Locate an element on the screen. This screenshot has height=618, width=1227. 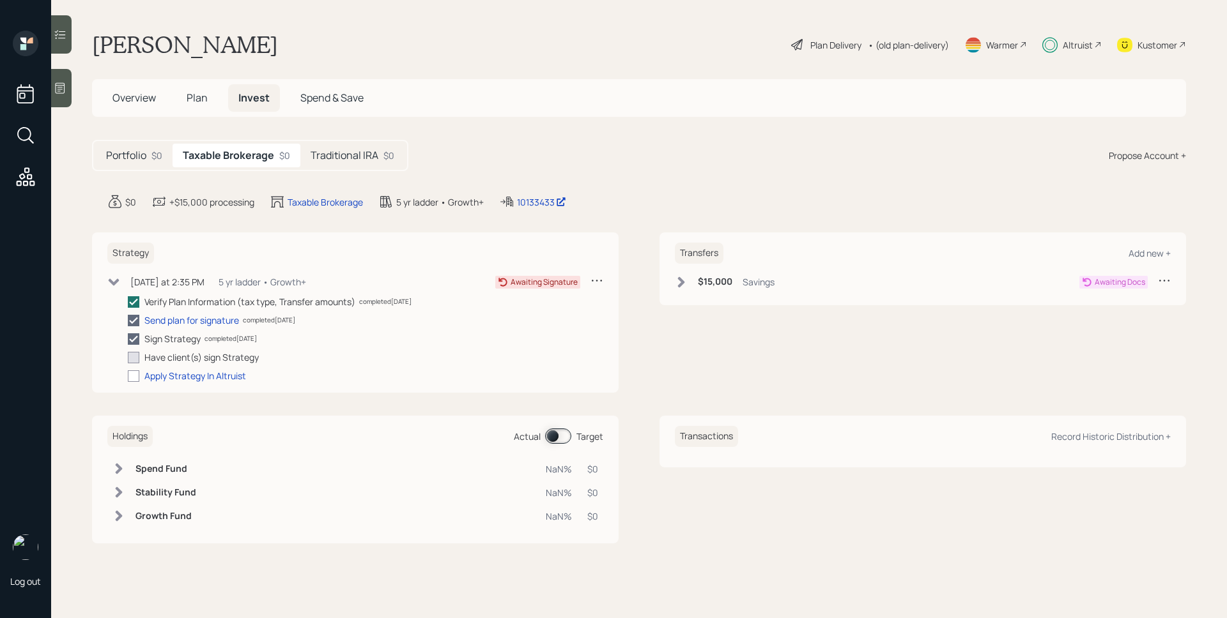
h6: Spend Fund is located at coordinates (165, 469).